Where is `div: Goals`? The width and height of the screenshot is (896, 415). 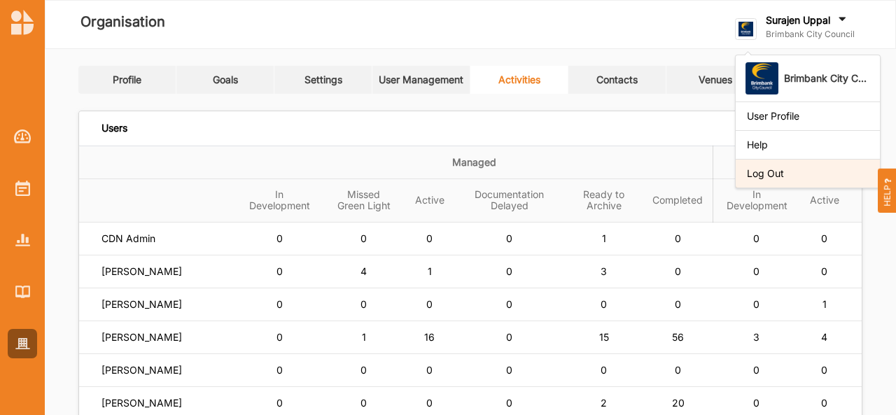 div: Goals is located at coordinates (225, 80).